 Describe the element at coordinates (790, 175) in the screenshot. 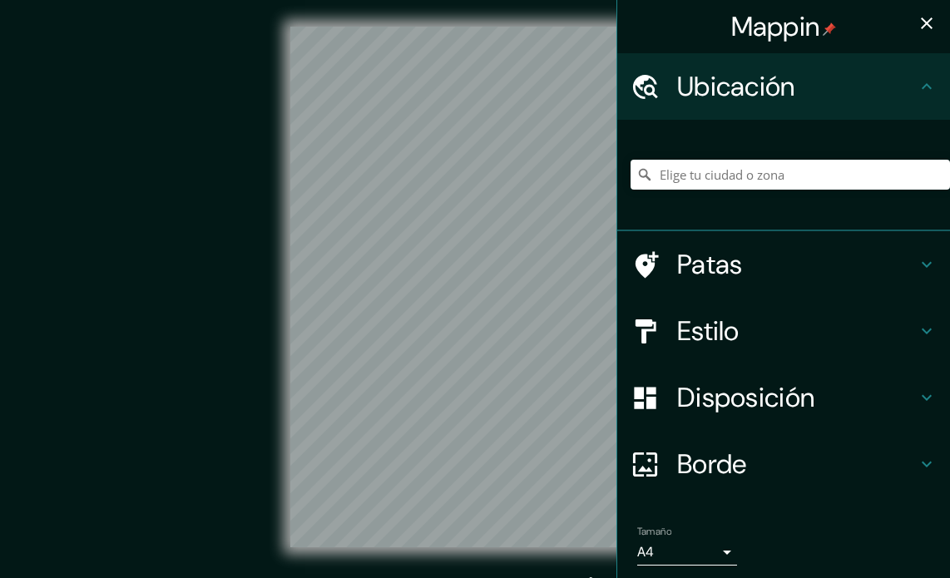

I see `input: Elige tu ciudad o zona` at that location.